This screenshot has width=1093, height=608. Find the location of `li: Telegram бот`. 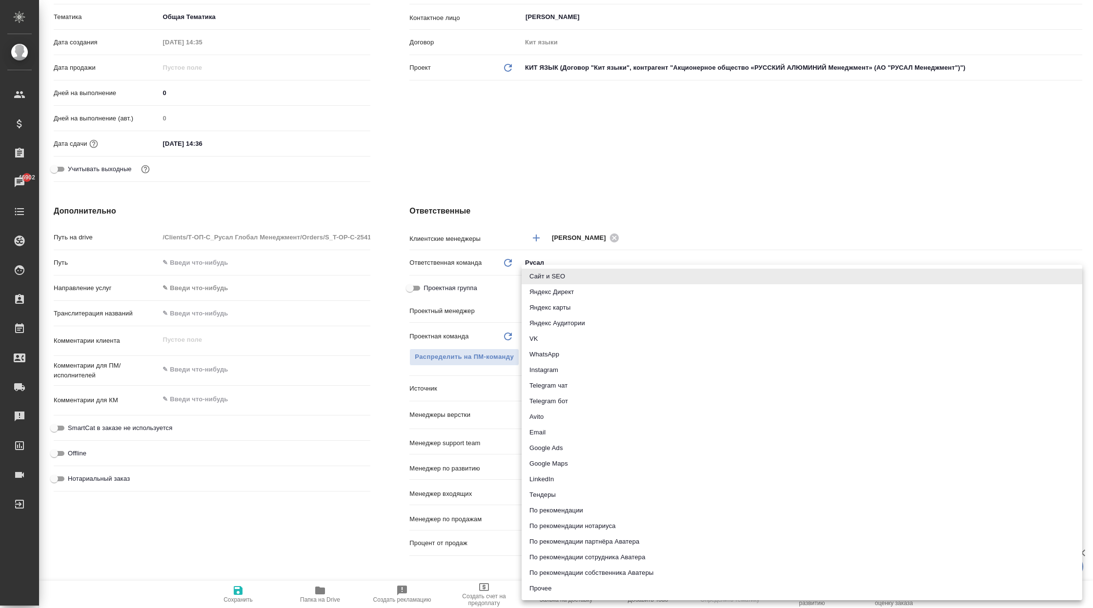

li: Telegram бот is located at coordinates (802, 401).